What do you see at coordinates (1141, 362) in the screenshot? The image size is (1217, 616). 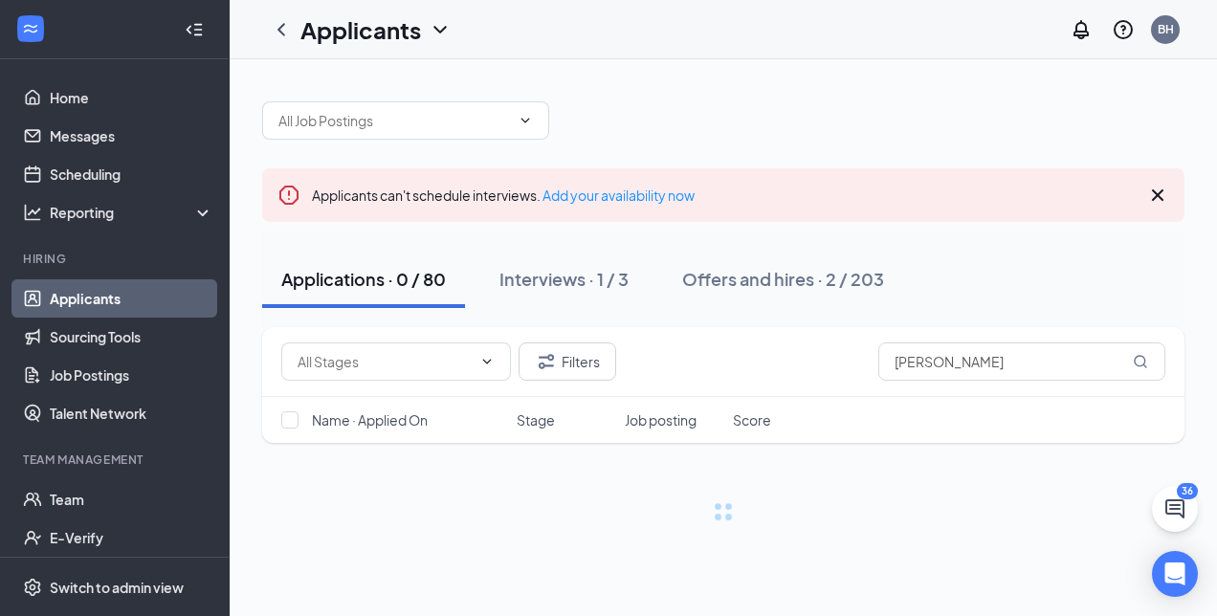 I see `svg: MagnifyingGlass` at bounding box center [1141, 362].